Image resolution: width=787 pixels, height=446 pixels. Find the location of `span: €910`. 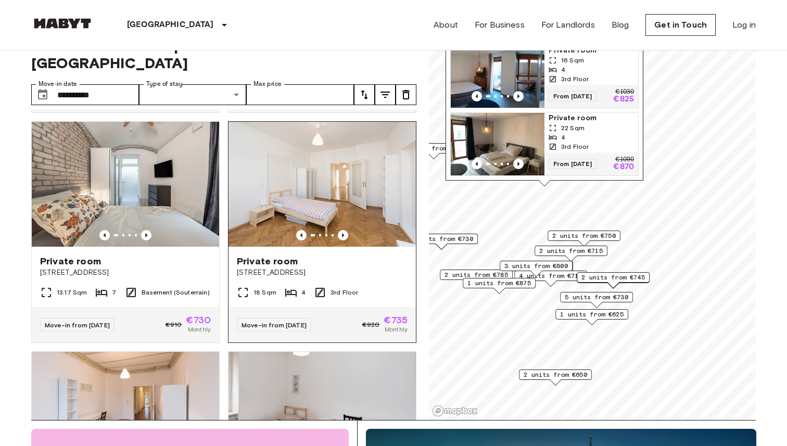

span: €910 is located at coordinates (174, 325).